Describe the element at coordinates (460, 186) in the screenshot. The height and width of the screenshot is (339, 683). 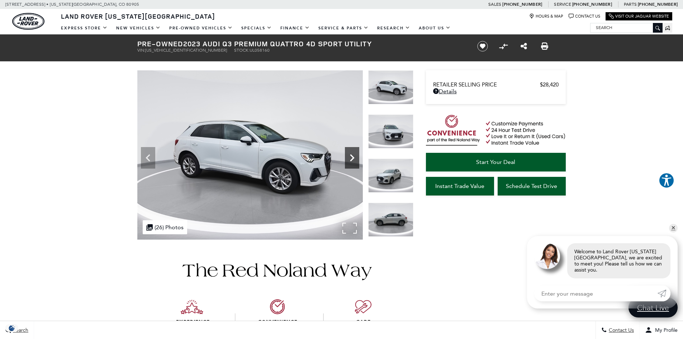
I see `span: Instant Trade Value` at that location.